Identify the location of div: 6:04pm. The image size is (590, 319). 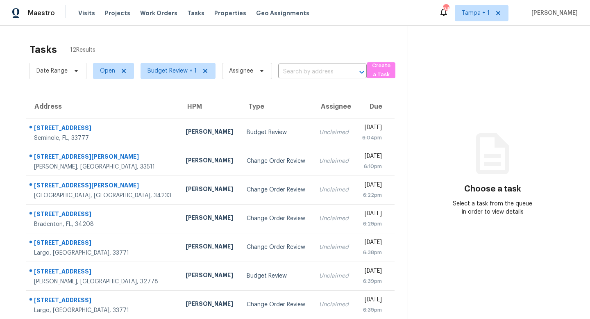
(372, 138).